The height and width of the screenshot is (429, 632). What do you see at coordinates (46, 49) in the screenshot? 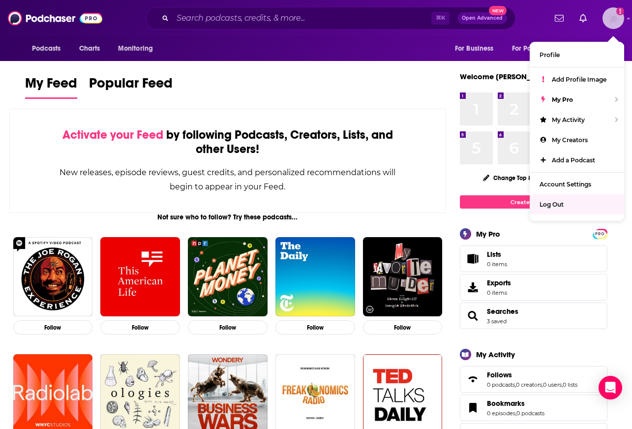
I see `span: Podcasts` at bounding box center [46, 49].